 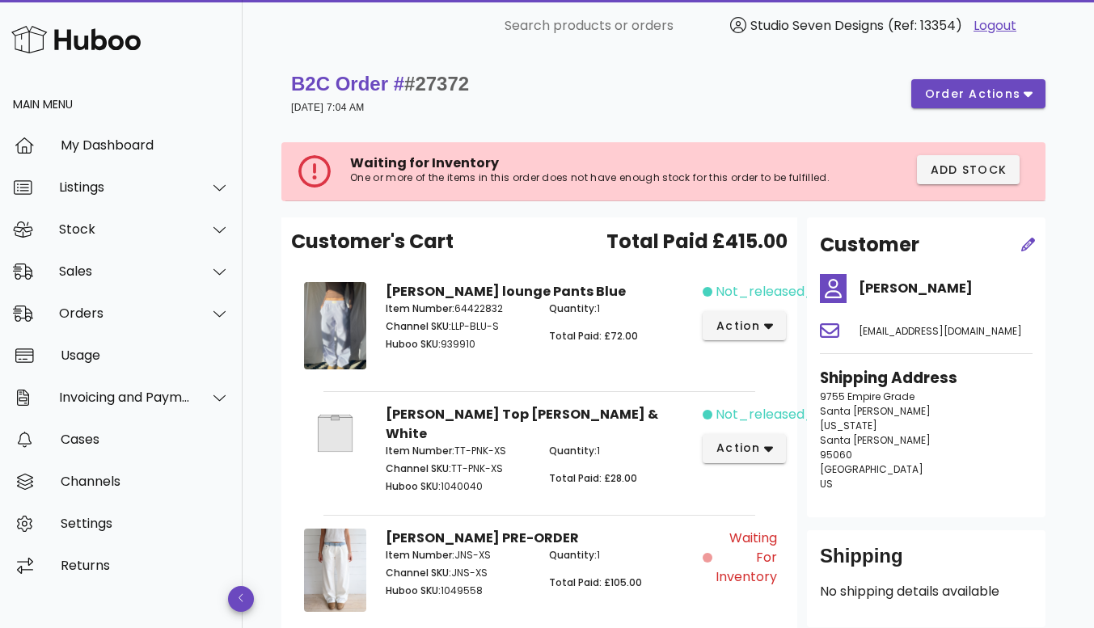 I want to click on div: Channels, so click(x=145, y=481).